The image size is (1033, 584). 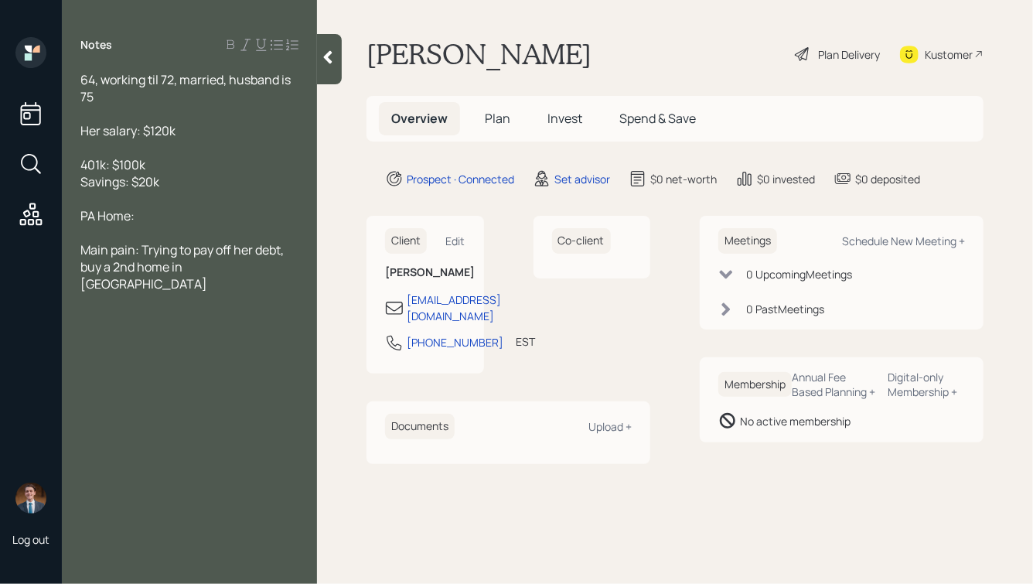 What do you see at coordinates (887, 179) in the screenshot?
I see `div: $0 deposited` at bounding box center [887, 179].